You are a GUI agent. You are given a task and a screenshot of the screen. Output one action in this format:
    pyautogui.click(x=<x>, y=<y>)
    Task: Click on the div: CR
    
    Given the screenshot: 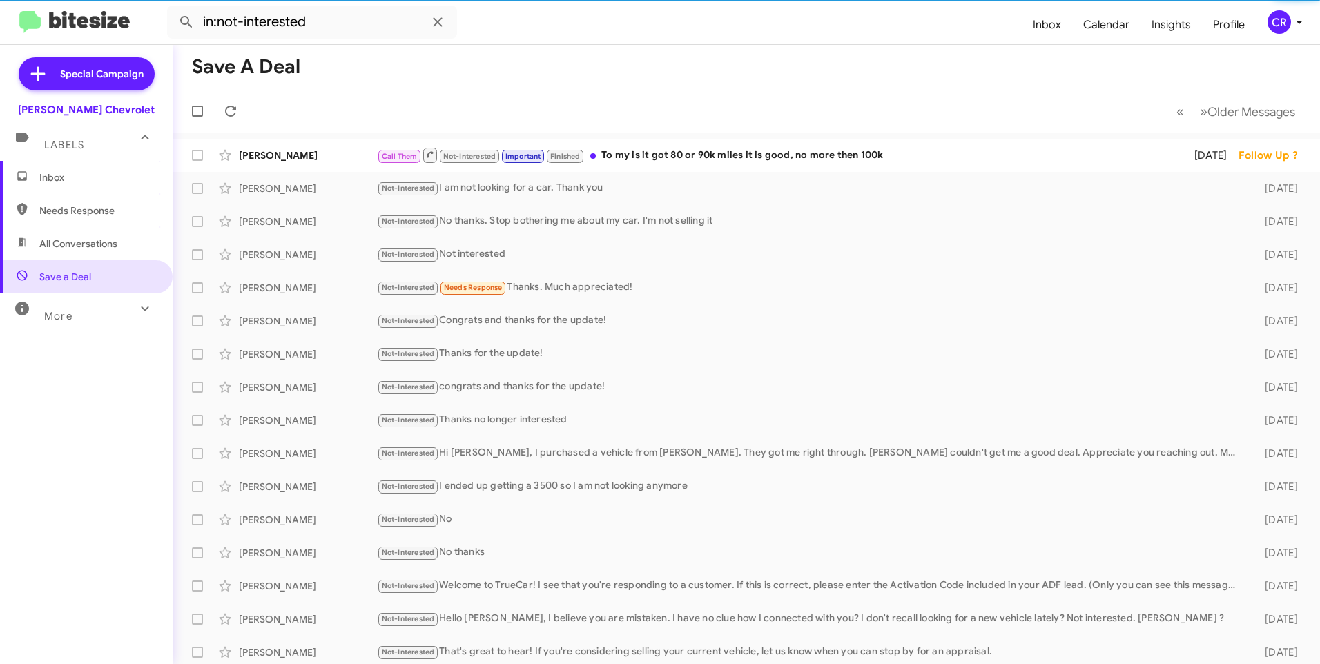 What is the action you would take?
    pyautogui.click(x=1280, y=22)
    